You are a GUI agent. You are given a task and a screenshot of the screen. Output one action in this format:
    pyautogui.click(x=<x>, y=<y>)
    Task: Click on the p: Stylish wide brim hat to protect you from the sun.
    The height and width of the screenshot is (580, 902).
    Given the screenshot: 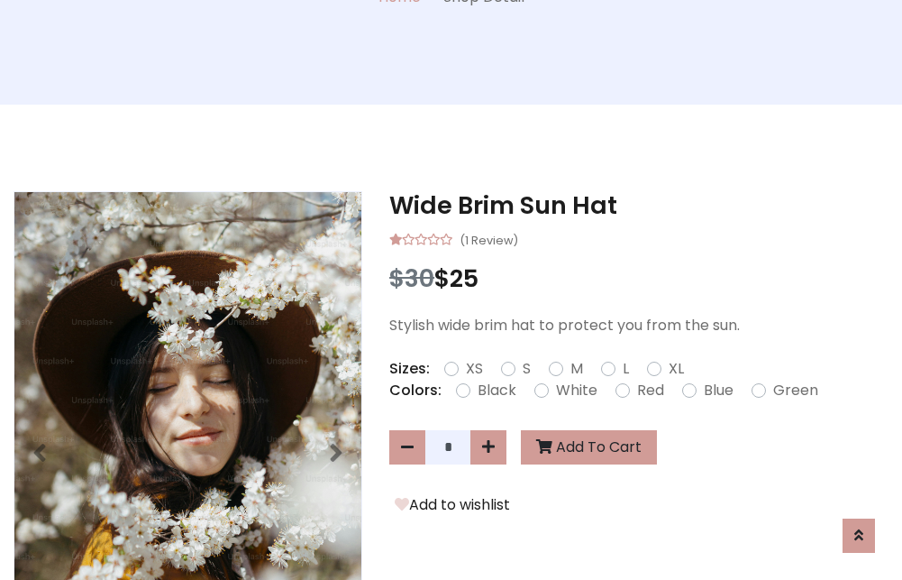 What is the action you would take?
    pyautogui.click(x=639, y=325)
    